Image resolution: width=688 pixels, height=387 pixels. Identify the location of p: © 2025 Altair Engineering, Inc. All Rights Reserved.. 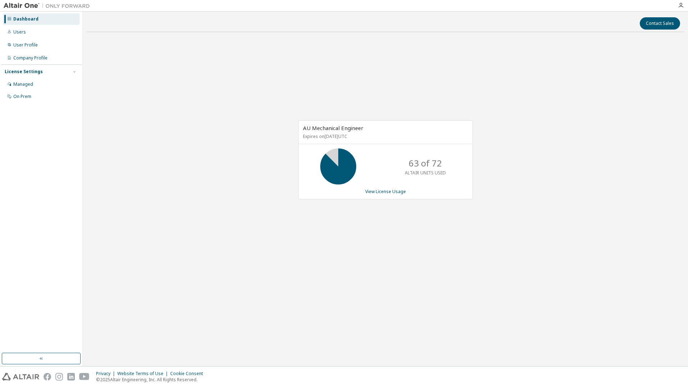
(152, 379).